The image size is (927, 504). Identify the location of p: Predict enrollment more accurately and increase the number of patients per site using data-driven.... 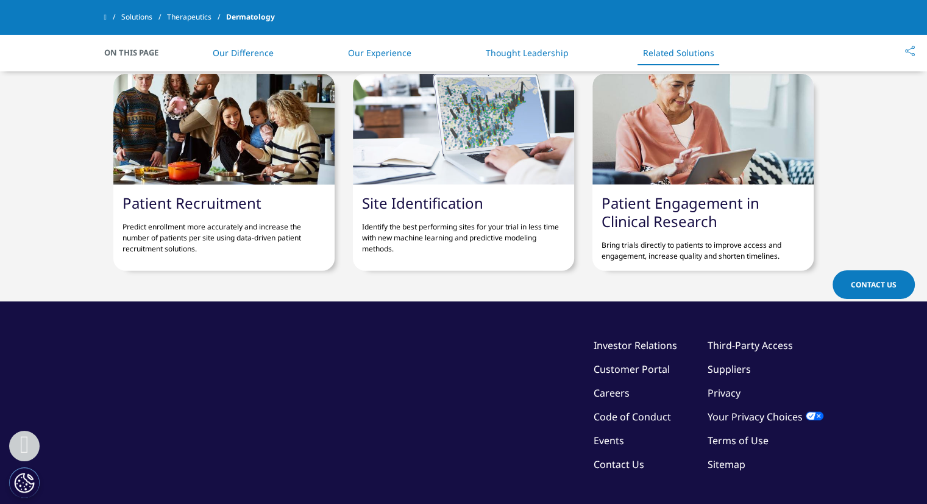
(224, 233).